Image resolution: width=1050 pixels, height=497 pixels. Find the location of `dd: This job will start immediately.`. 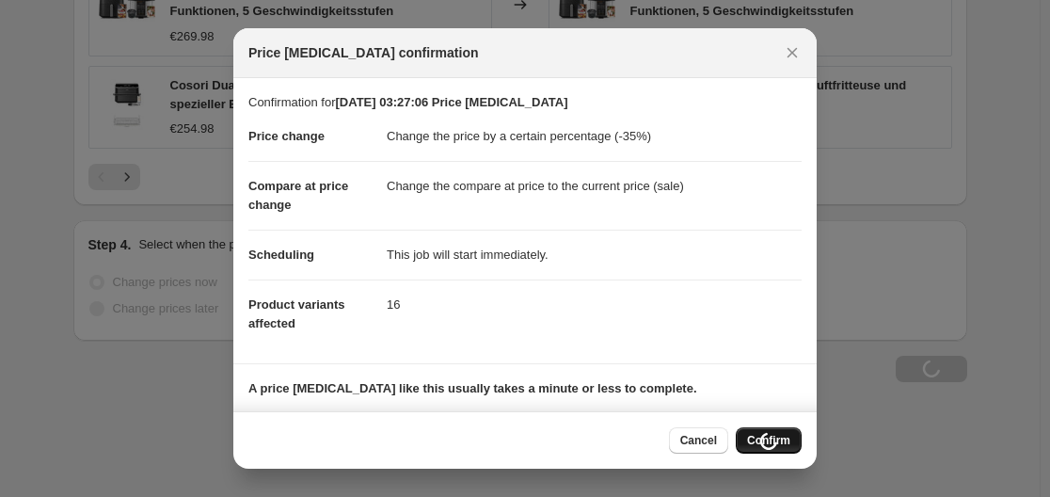

dd: This job will start immediately. is located at coordinates (594, 254).